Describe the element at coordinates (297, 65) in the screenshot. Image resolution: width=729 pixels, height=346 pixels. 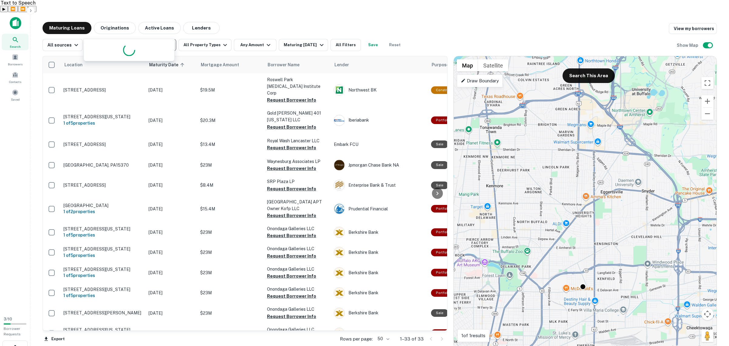
I see `th: Borrower Name` at that location.